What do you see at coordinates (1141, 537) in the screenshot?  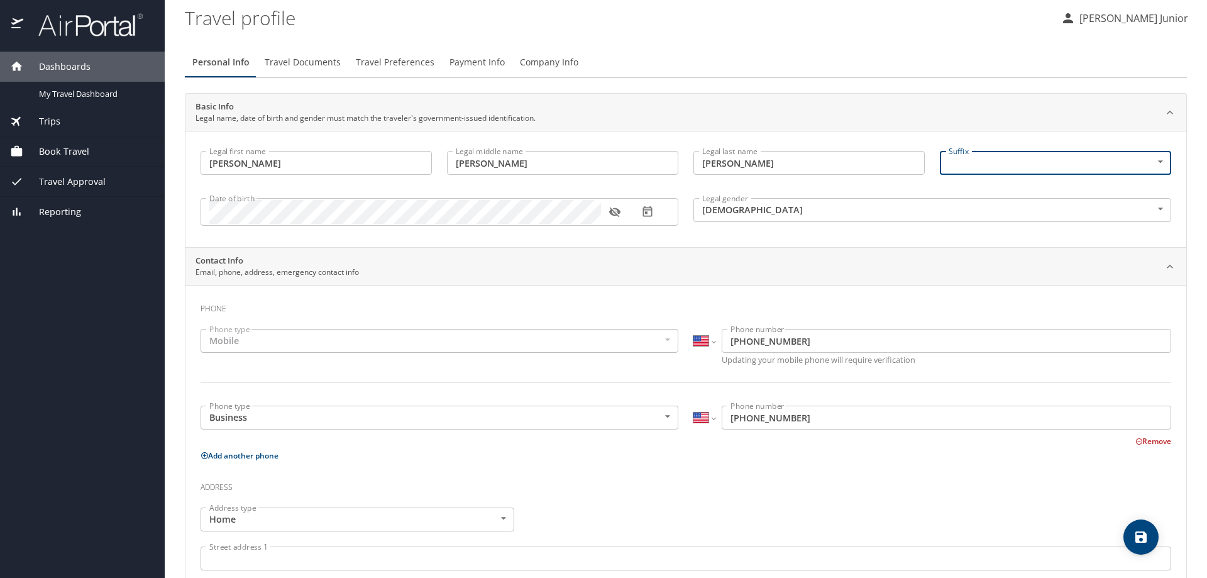 I see `button: save` at bounding box center [1141, 537].